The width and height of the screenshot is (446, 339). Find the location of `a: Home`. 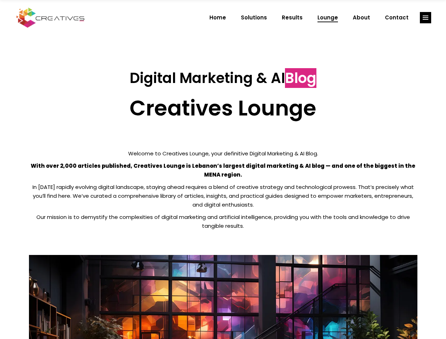

a: Home is located at coordinates (218, 18).